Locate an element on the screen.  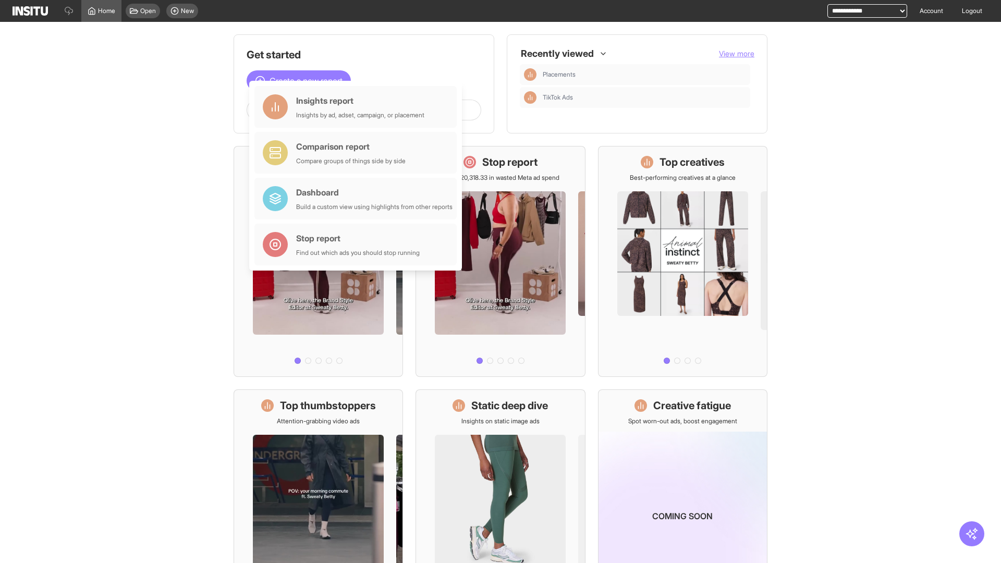
div: Compare groups of things side by side is located at coordinates (351, 161).